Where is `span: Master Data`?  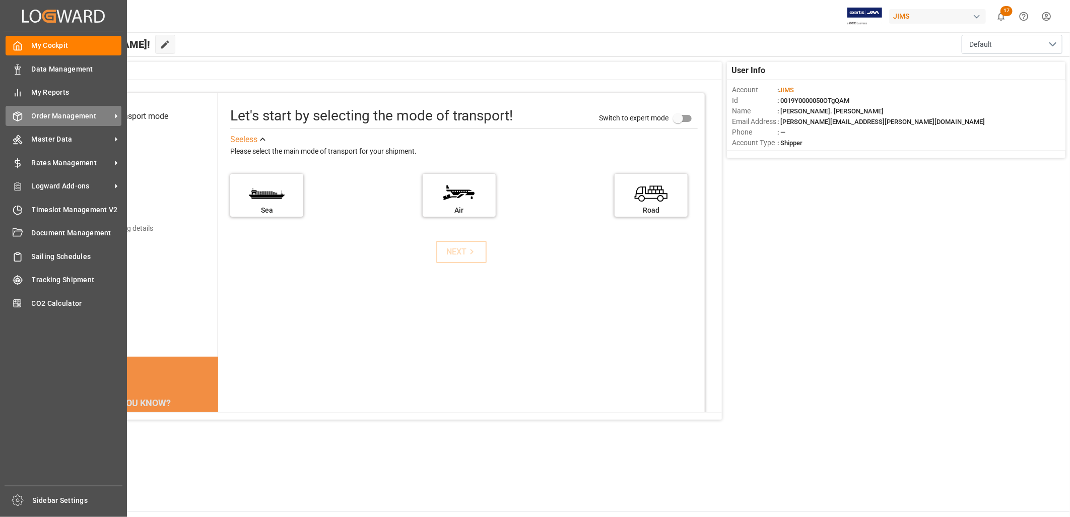
span: Master Data is located at coordinates (72, 139).